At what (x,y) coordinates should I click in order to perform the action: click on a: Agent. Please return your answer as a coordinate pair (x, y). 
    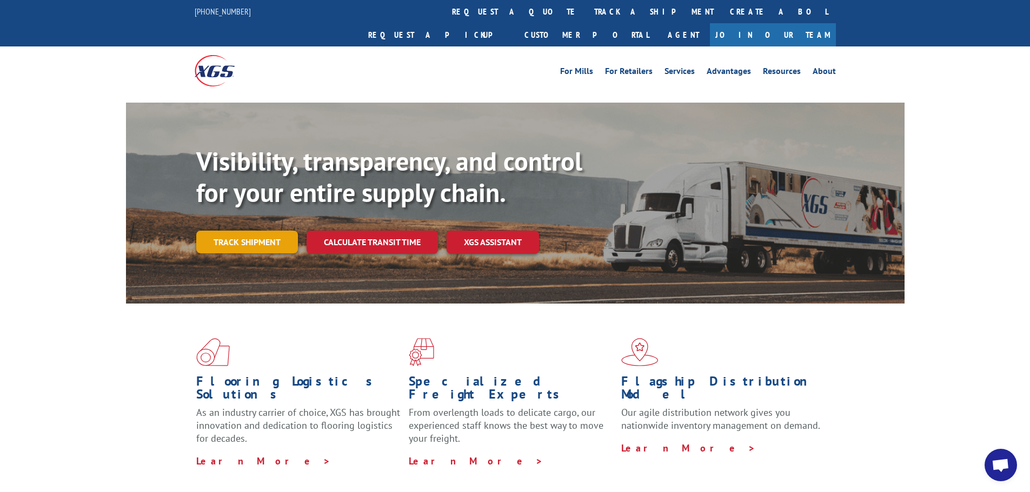
    Looking at the image, I should click on (683, 35).